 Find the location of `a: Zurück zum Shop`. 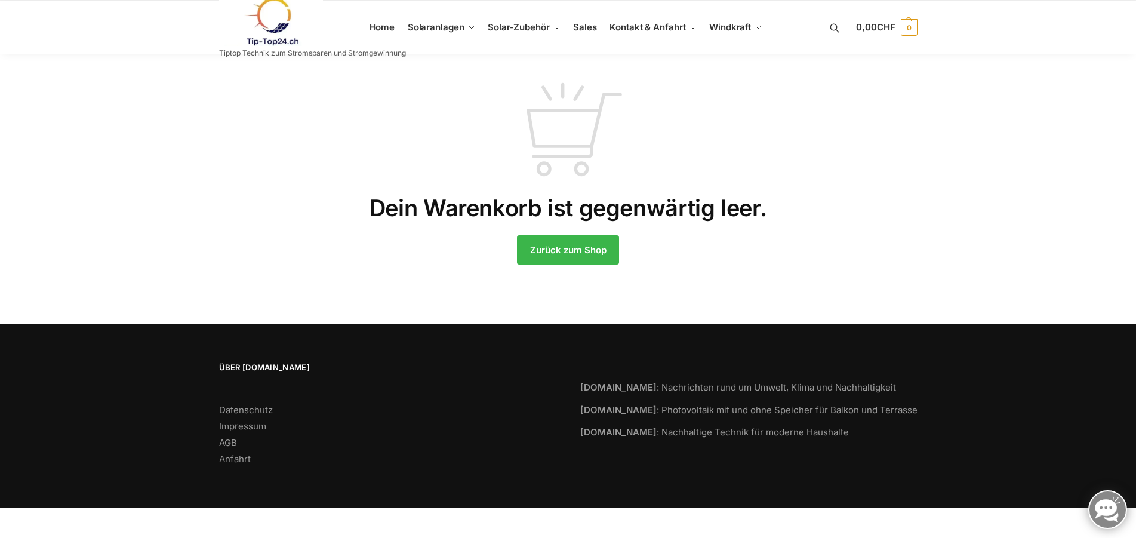

a: Zurück zum Shop is located at coordinates (568, 250).